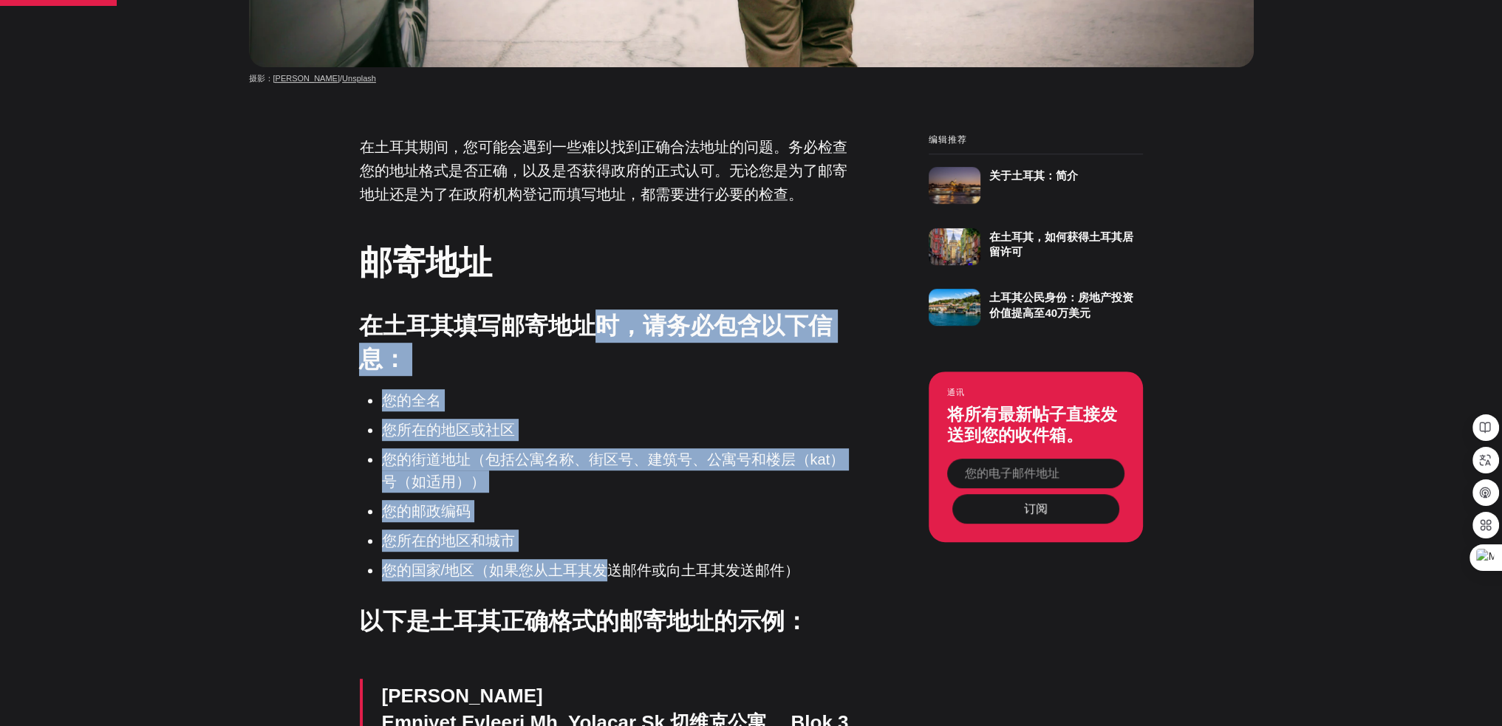 The height and width of the screenshot is (726, 1502). What do you see at coordinates (449, 541) in the screenshot?
I see `font: 您所在的地区和城市` at bounding box center [449, 541].